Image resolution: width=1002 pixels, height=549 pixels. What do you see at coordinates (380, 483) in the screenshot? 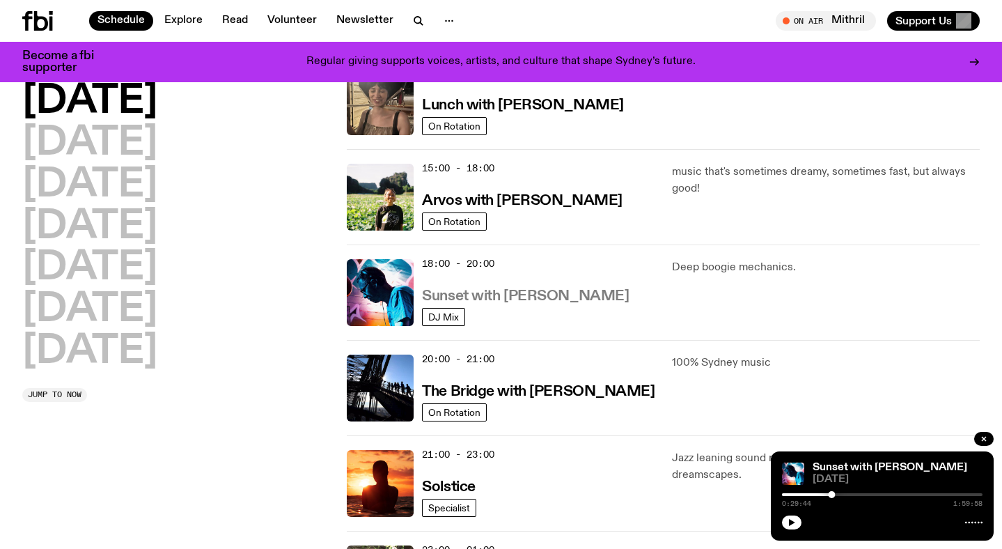
I see `img: A girl standing in the ocean as waist level, staring into the rise of the sun.` at bounding box center [380, 483].